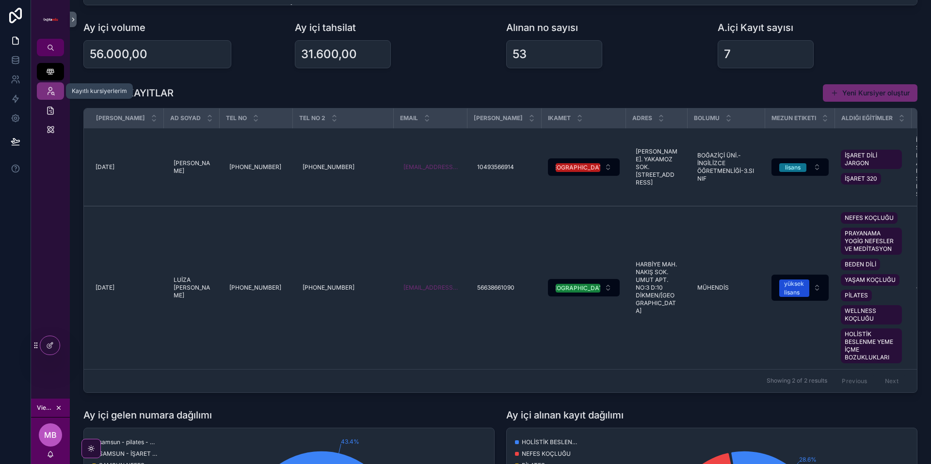 The image size is (931, 464). Describe the element at coordinates (147, 415) in the screenshot. I see `h1: Ay içi gelen numara dağılımı` at that location.